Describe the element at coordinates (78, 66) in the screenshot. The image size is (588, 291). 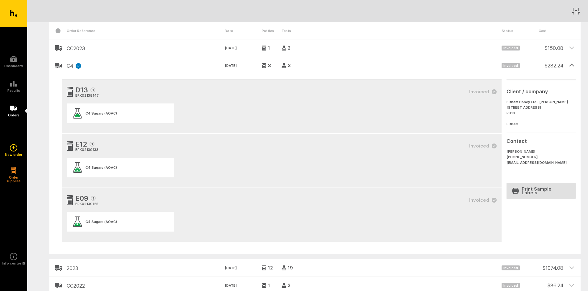
I see `div: R` at that location.